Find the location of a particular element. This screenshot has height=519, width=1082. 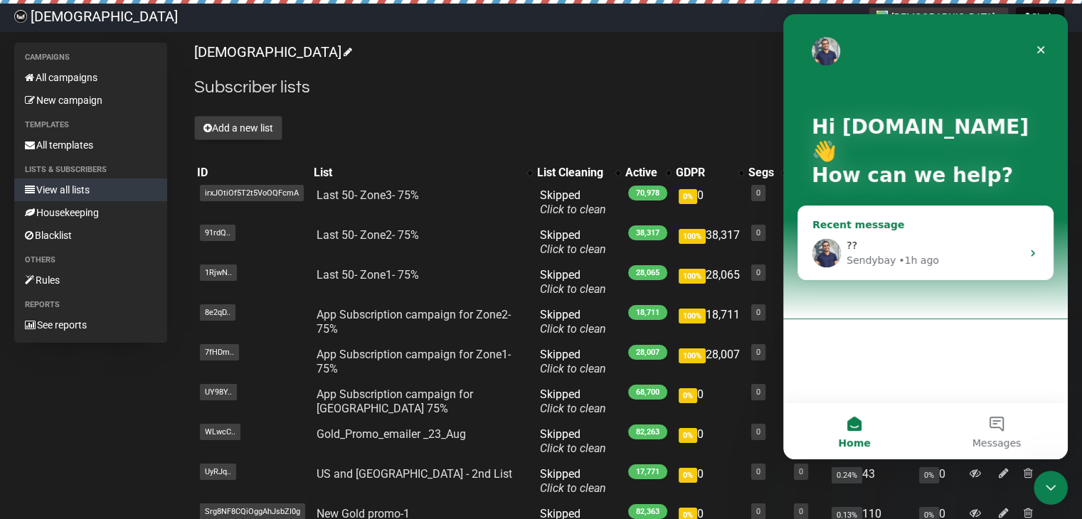

a: Last 50- Zone2- 75% is located at coordinates (368, 235).